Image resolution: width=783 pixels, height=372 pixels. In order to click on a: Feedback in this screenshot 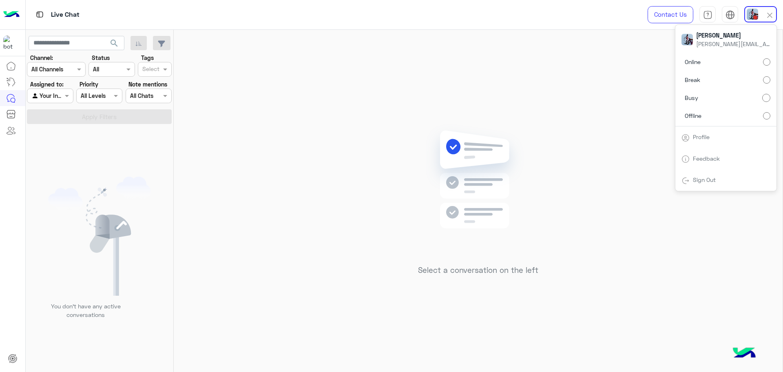, I will do `click(706, 158)`.